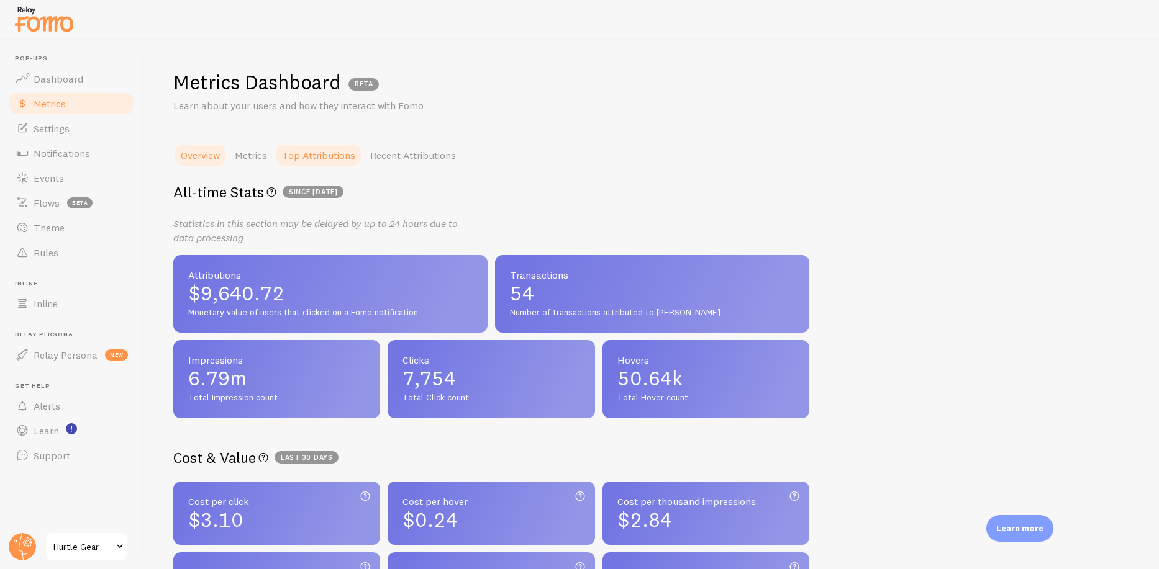 This screenshot has height=569, width=1159. Describe the element at coordinates (315, 230) in the screenshot. I see `i: Statistics in this section may be delayed by up to 24 hours due to data processing` at that location.